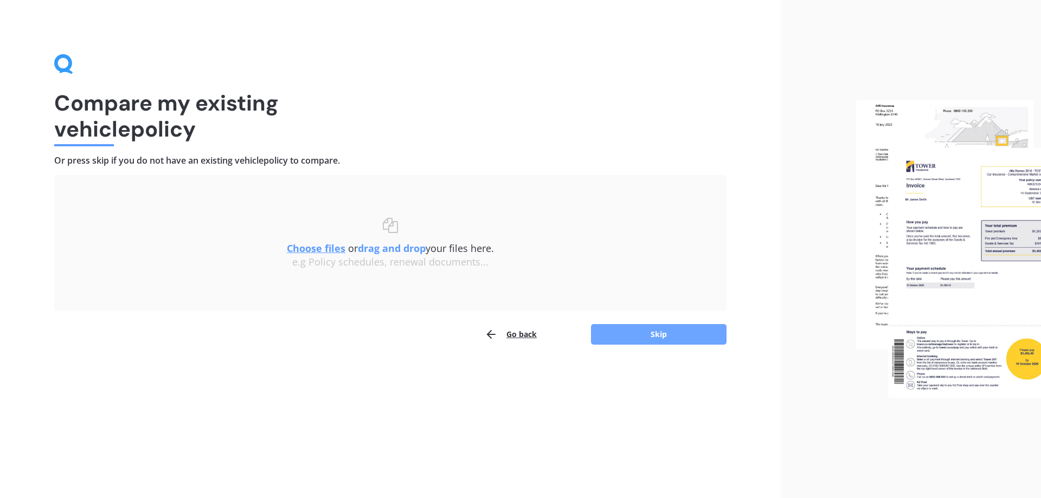 This screenshot has height=498, width=1041. Describe the element at coordinates (511, 335) in the screenshot. I see `button: Go back` at that location.